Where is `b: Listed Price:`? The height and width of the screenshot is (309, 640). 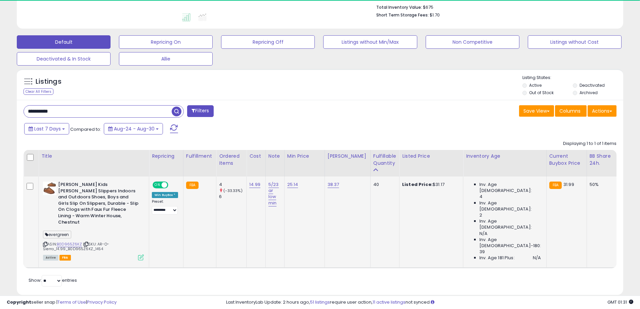 b: Listed Price: is located at coordinates (417, 184).